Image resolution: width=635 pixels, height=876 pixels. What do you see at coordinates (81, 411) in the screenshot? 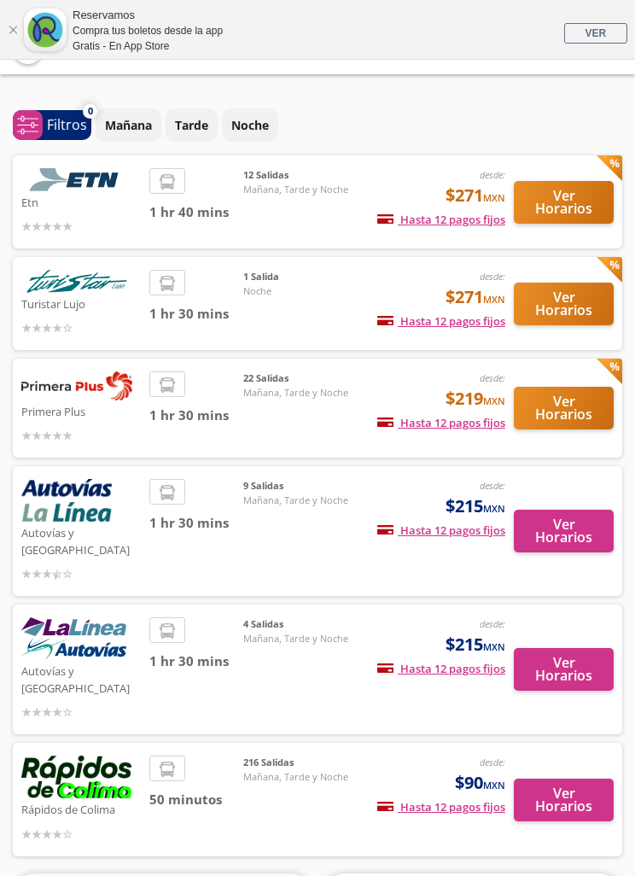
I see `p: Primera Plus` at bounding box center [81, 411].